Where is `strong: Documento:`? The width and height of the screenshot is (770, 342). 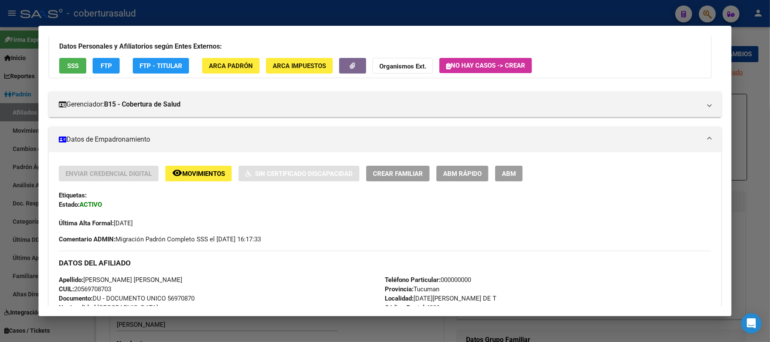
strong: Documento: is located at coordinates (76, 299).